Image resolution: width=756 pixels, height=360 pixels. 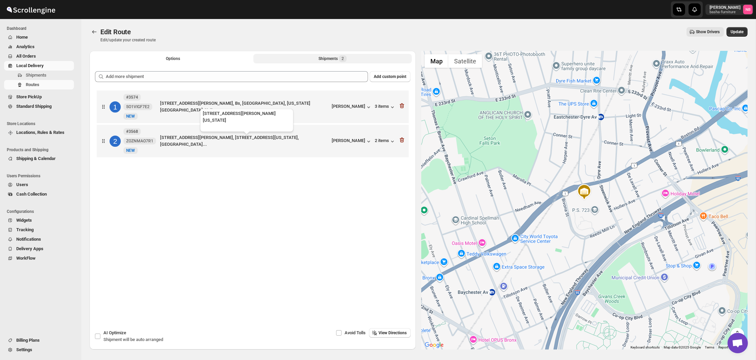 What do you see at coordinates (40, 132) in the screenshot?
I see `span: Locations, Rules & Rates` at bounding box center [40, 132].